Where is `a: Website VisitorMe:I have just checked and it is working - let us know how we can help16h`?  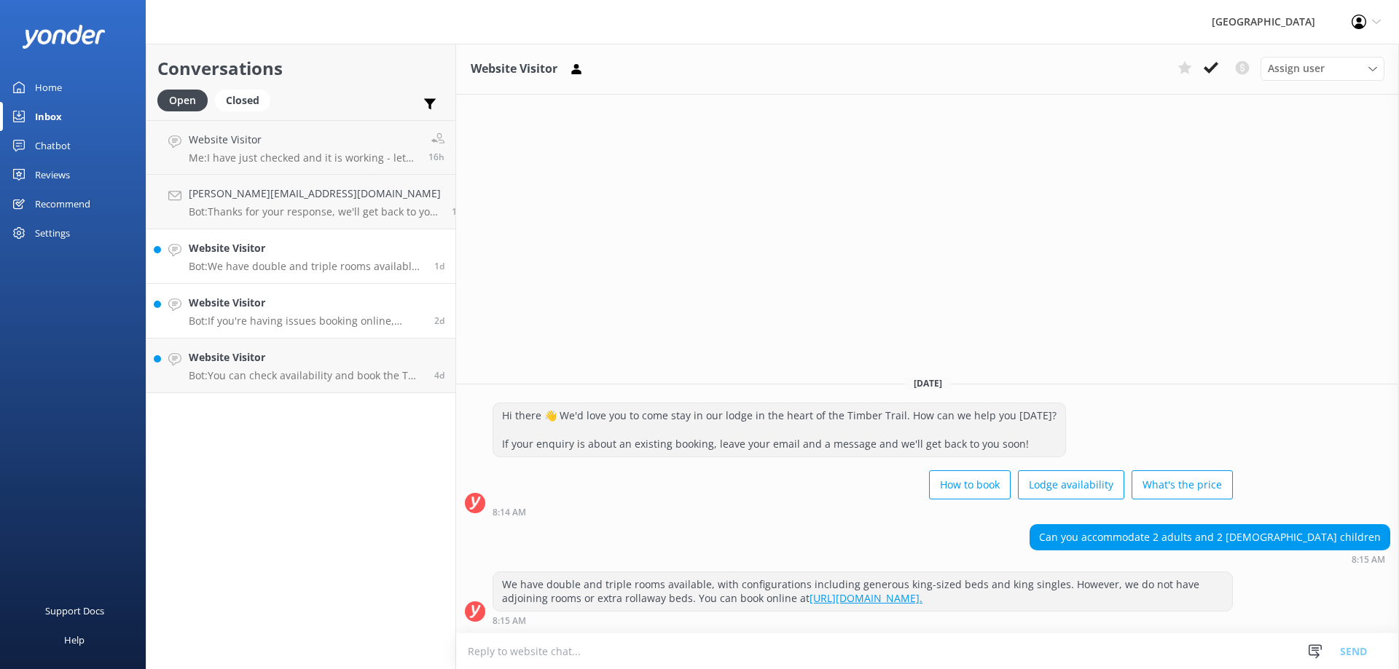 a: Website VisitorMe:I have just checked and it is working - let us know how we can help16h is located at coordinates (301, 147).